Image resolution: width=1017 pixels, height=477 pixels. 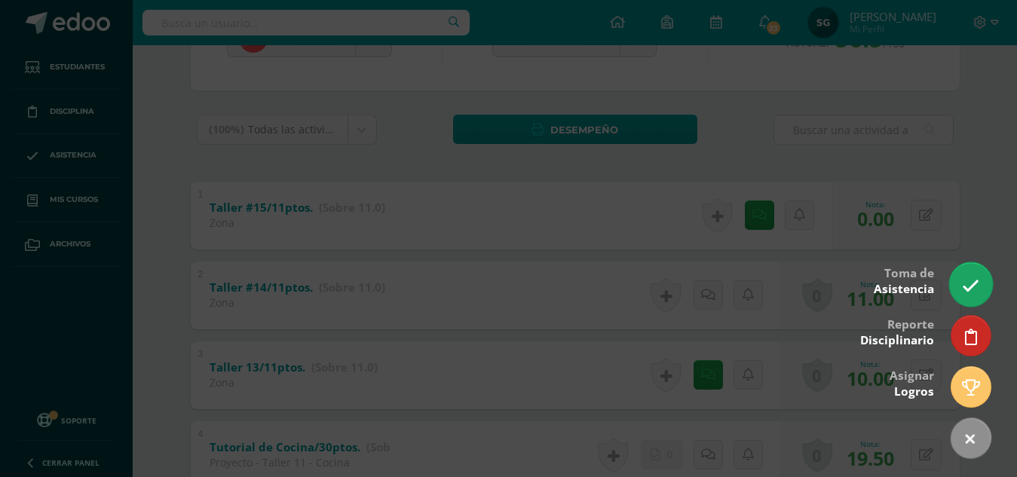 I want to click on div: Toma de, so click(x=904, y=280).